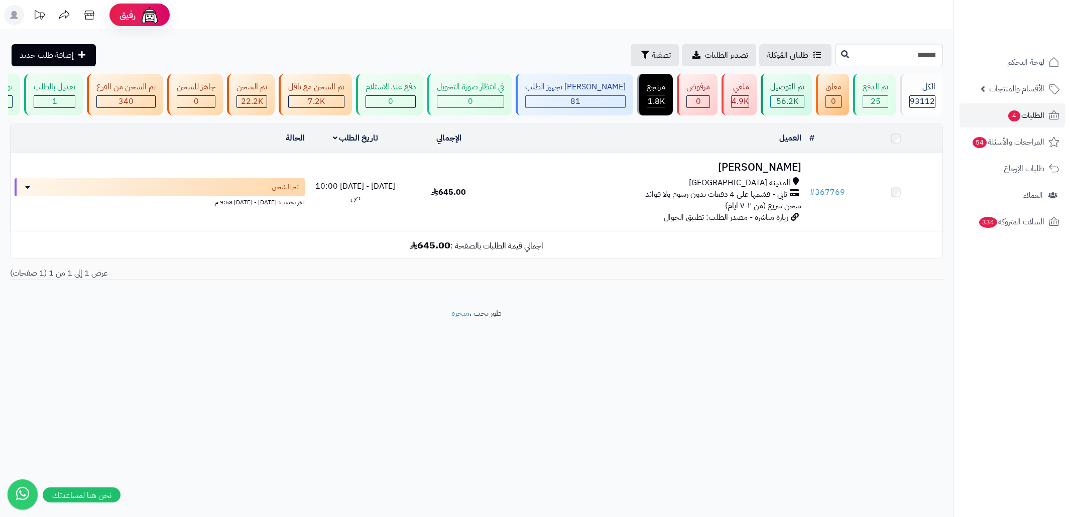 The image size is (1071, 517). I want to click on span: تم الشحن, so click(285, 187).